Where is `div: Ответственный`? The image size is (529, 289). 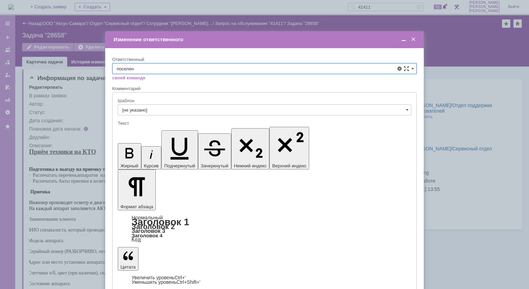
div: Ответственный is located at coordinates (264, 59).